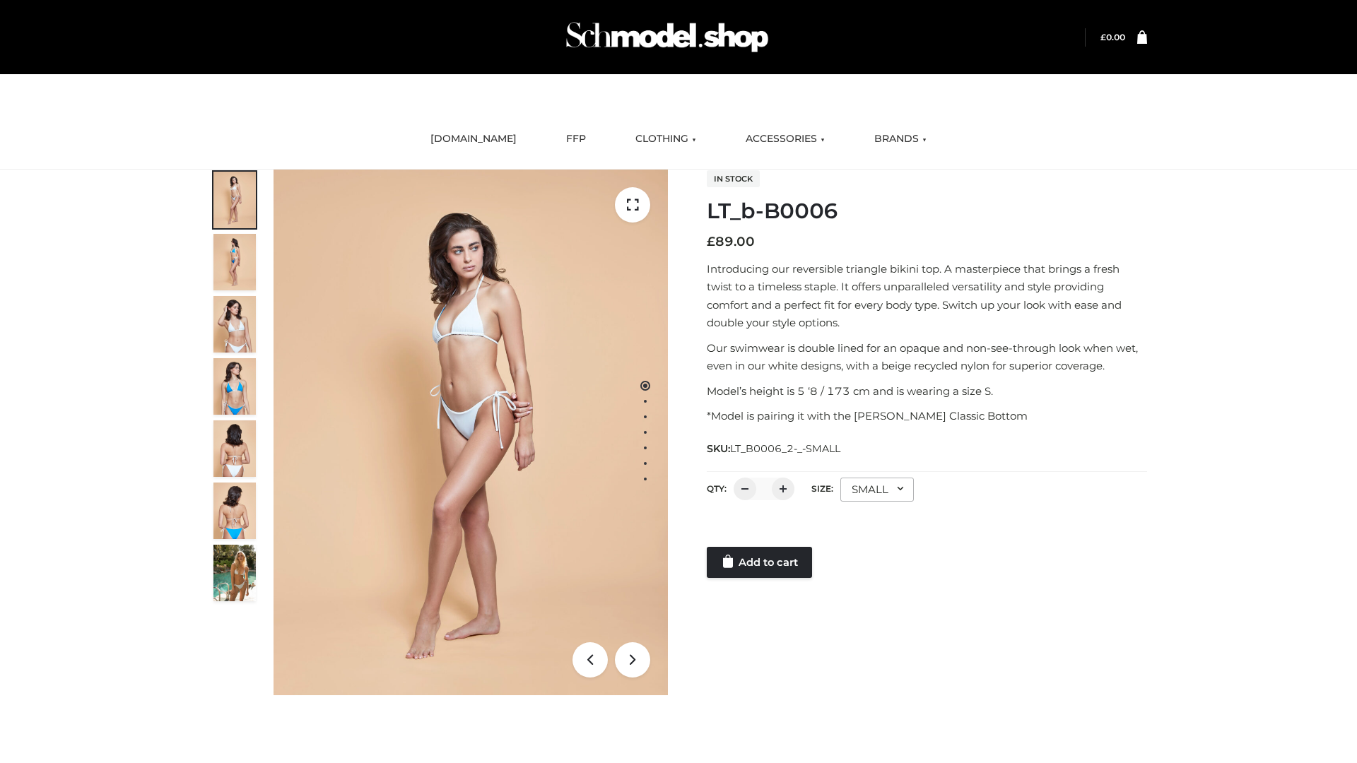  Describe the element at coordinates (926, 392) in the screenshot. I see `p: Model’s height is 5 ‘8 / 173 cm and is wearing a size S.` at that location.